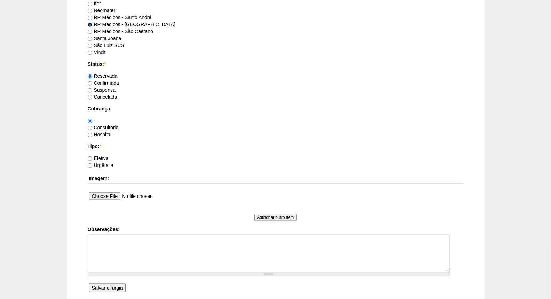 This screenshot has height=299, width=551. What do you see at coordinates (103, 127) in the screenshot?
I see `label: Consultório` at bounding box center [103, 127].